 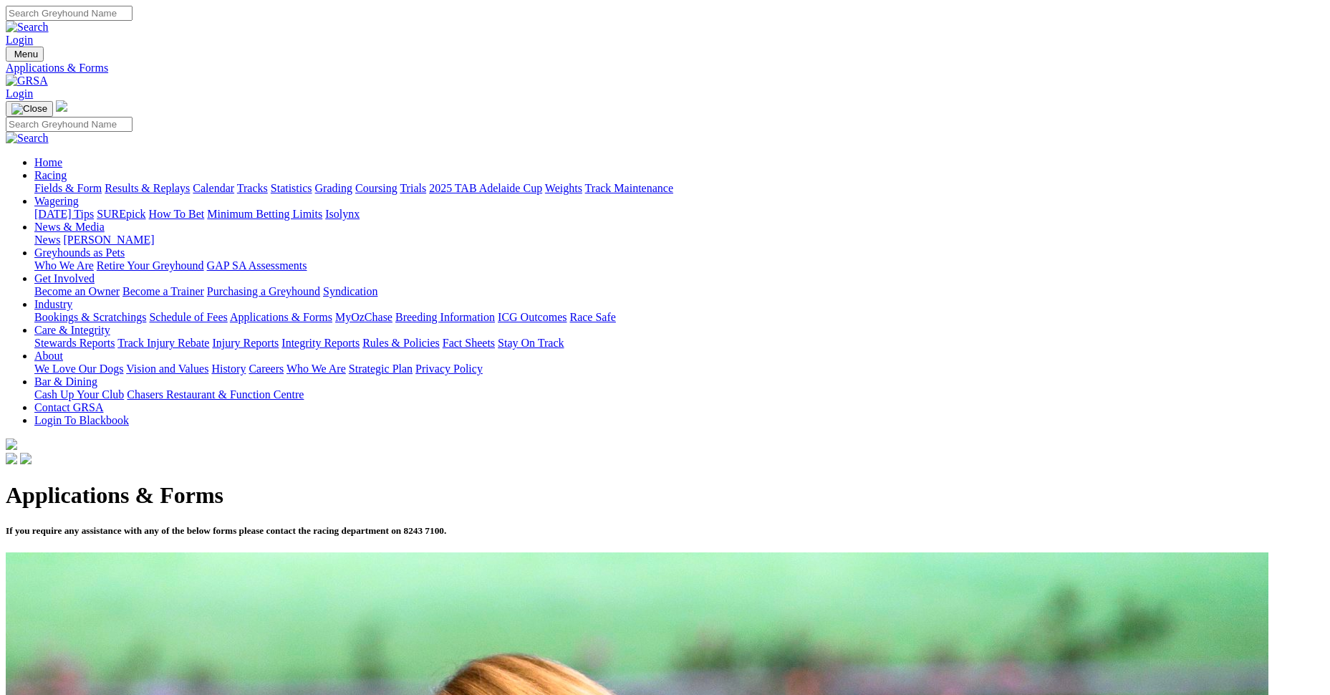 I want to click on a: Statistics, so click(x=292, y=188).